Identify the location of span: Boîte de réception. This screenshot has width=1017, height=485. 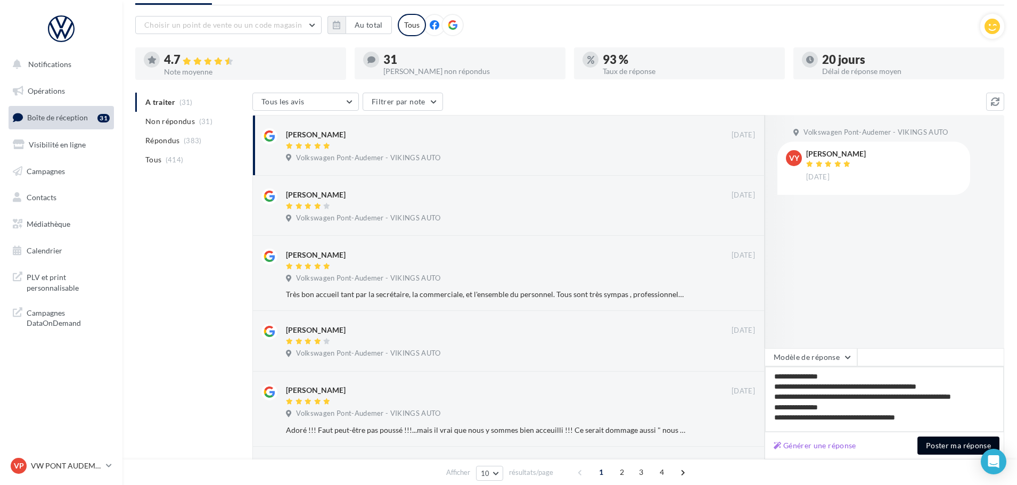
(58, 117).